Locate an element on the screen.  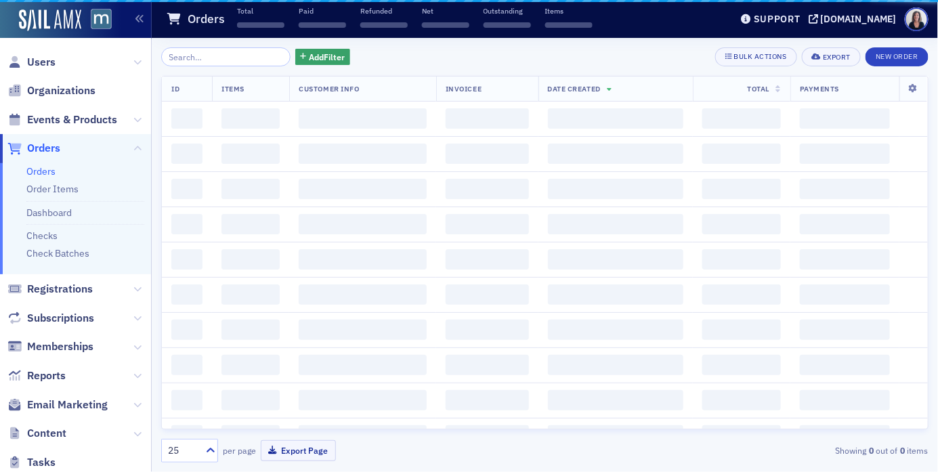
a: Dashboard is located at coordinates (49, 213).